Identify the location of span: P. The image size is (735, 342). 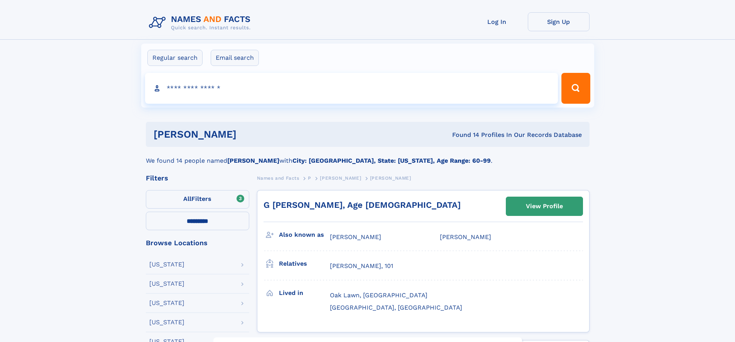
(309, 178).